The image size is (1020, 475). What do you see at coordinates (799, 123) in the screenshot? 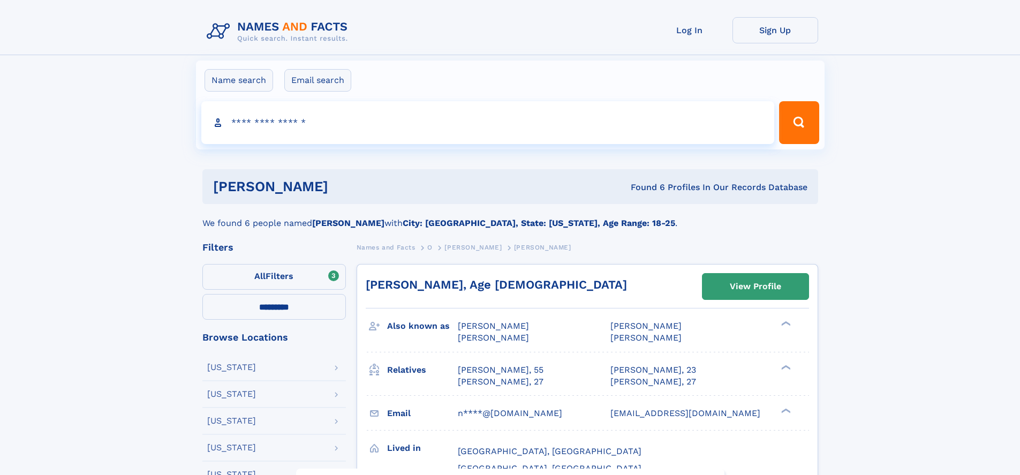
I see `button: Search Button` at bounding box center [799, 123].